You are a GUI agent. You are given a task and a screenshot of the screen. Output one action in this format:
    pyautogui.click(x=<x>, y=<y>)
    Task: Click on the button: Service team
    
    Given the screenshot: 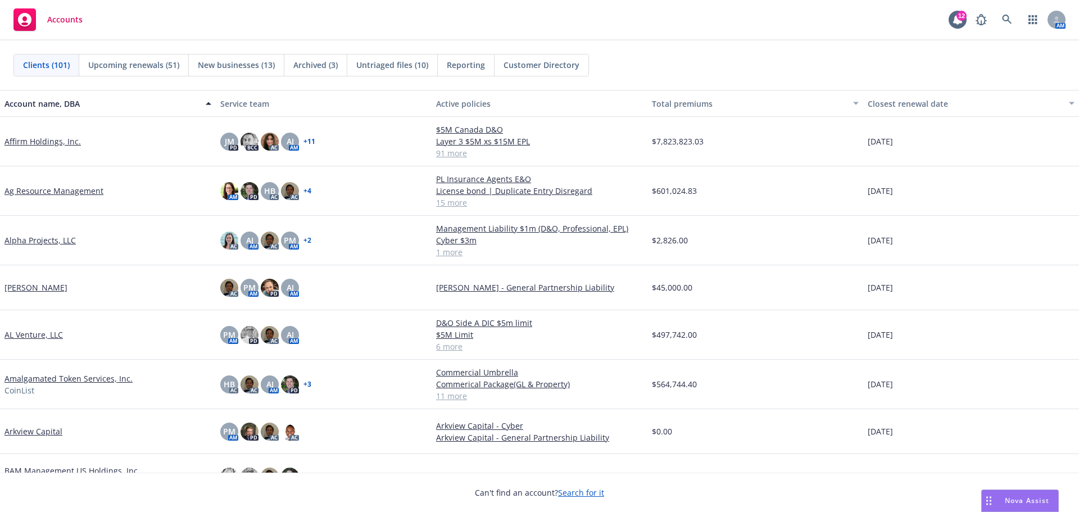 What is the action you would take?
    pyautogui.click(x=324, y=103)
    